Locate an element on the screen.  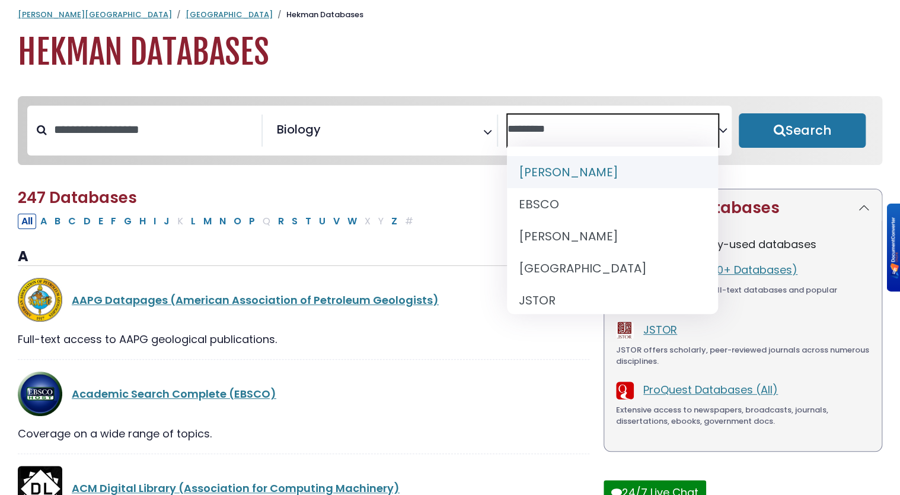
a: Academic Search Complete (EBSCO) is located at coordinates (174, 393).